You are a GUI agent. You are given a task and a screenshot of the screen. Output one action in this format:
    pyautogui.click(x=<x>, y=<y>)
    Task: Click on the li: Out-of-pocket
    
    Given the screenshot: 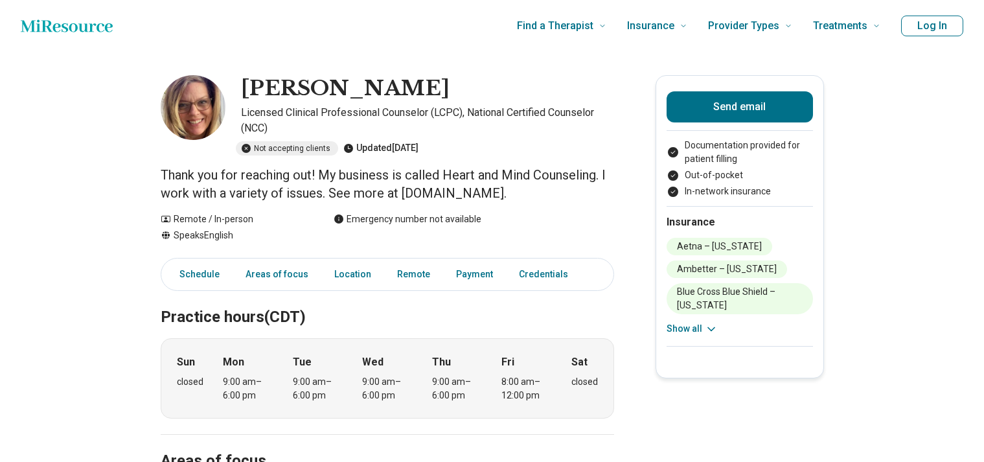 What is the action you would take?
    pyautogui.click(x=740, y=175)
    